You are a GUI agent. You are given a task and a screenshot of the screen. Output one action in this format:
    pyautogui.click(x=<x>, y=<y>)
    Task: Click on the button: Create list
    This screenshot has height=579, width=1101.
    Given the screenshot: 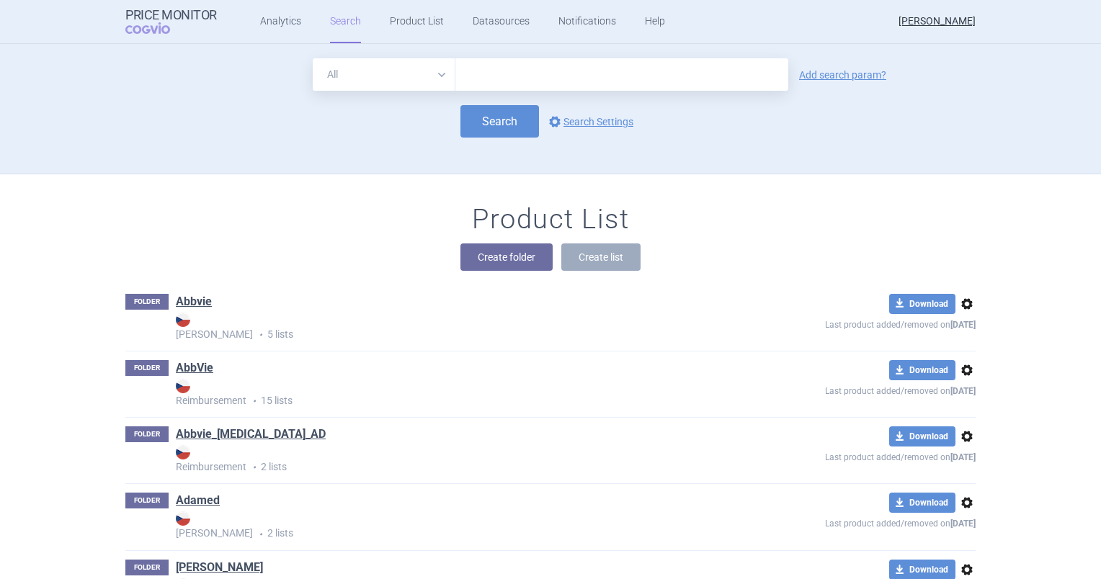 What is the action you would take?
    pyautogui.click(x=601, y=257)
    